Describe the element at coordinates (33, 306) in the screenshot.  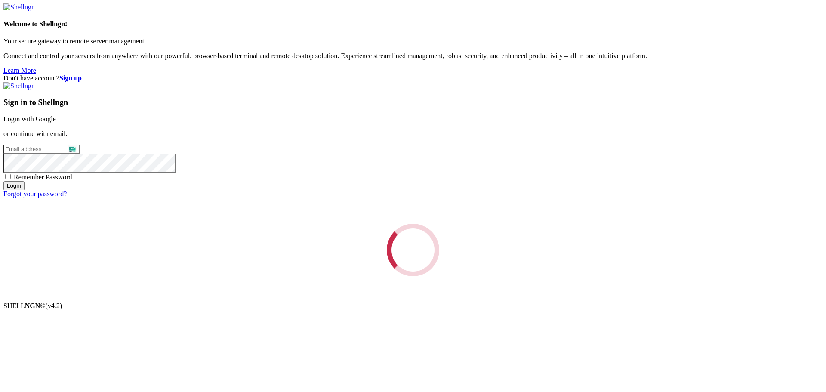
I see `span: SHELL ©` at that location.